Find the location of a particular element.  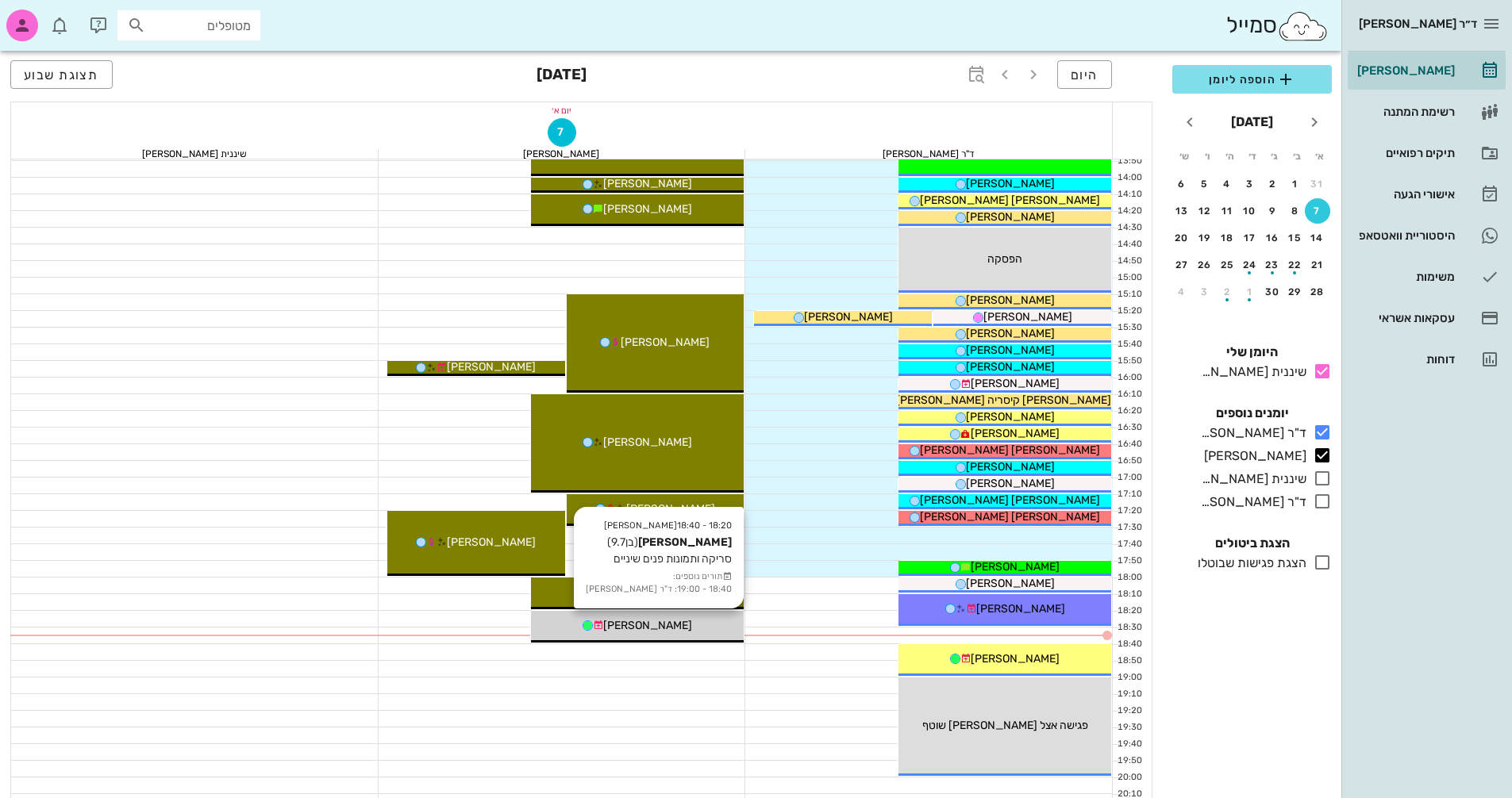

button: 3 is located at coordinates (1250, 184).